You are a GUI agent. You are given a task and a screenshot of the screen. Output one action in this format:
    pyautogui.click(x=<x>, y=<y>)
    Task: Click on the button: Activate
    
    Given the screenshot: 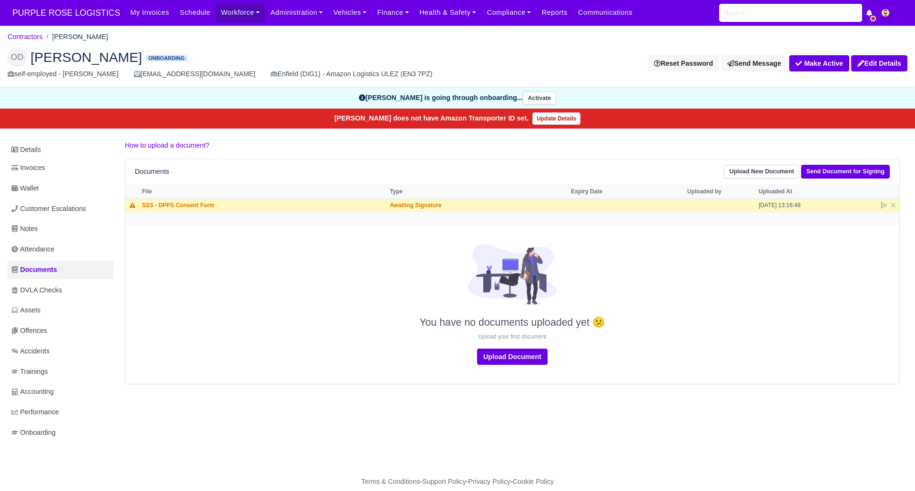 What is the action you would take?
    pyautogui.click(x=539, y=98)
    